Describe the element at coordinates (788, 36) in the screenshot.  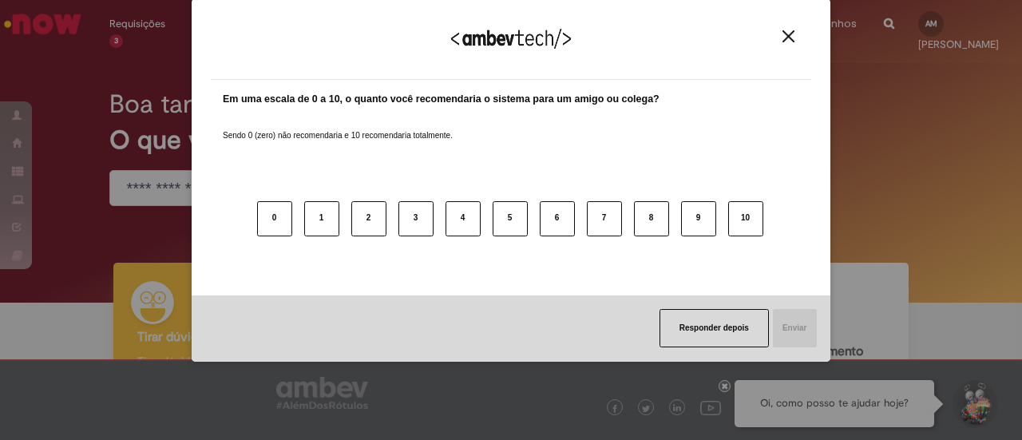
I see `img: Close` at that location.